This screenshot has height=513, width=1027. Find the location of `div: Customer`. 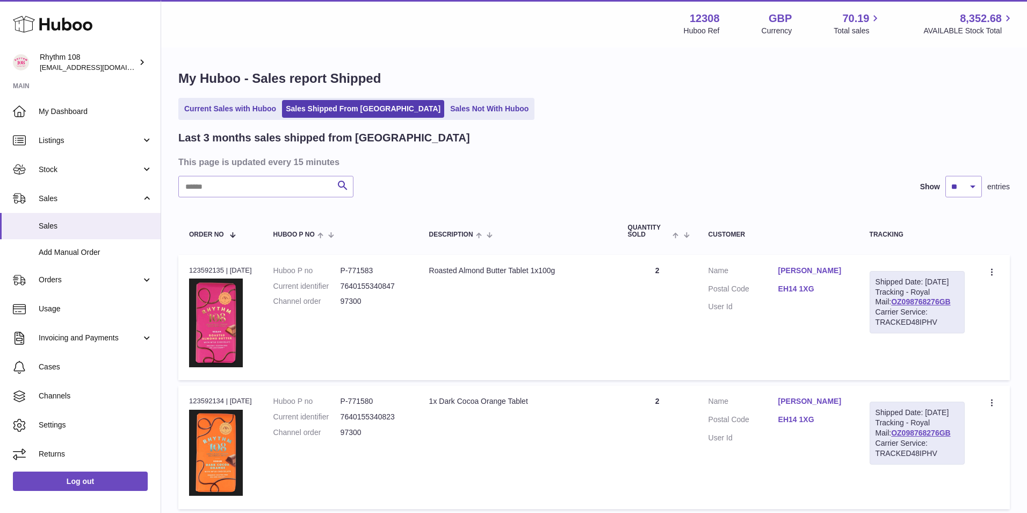

div: Customer is located at coordinates (779, 234).